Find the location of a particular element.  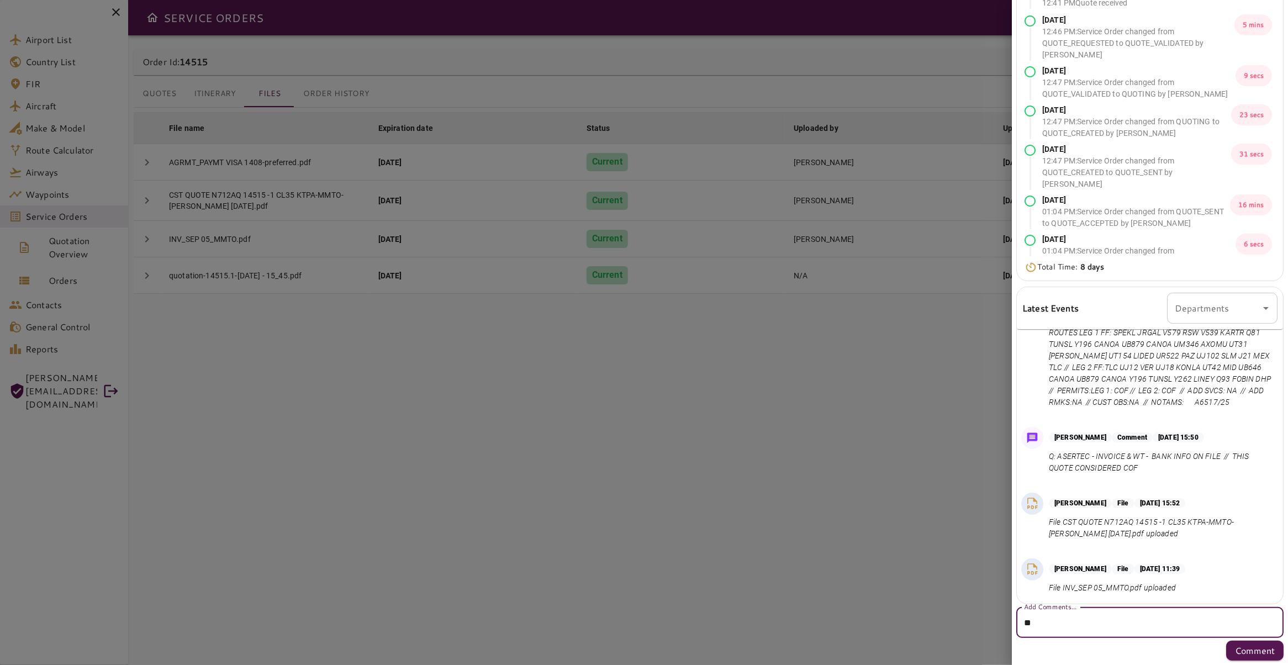

img: Message Icon is located at coordinates (1032, 438).